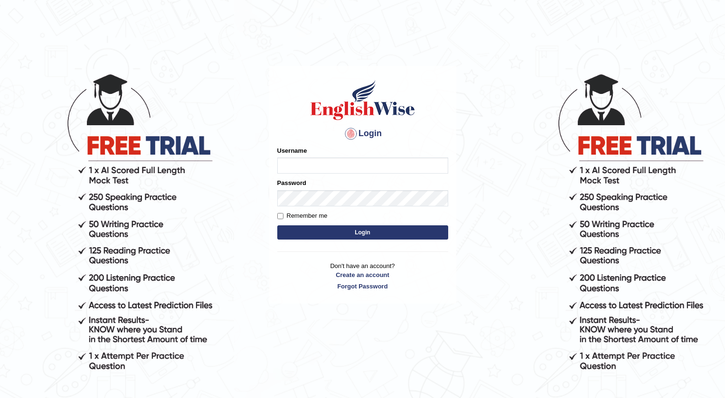 This screenshot has width=725, height=398. Describe the element at coordinates (292, 183) in the screenshot. I see `label: Password` at that location.